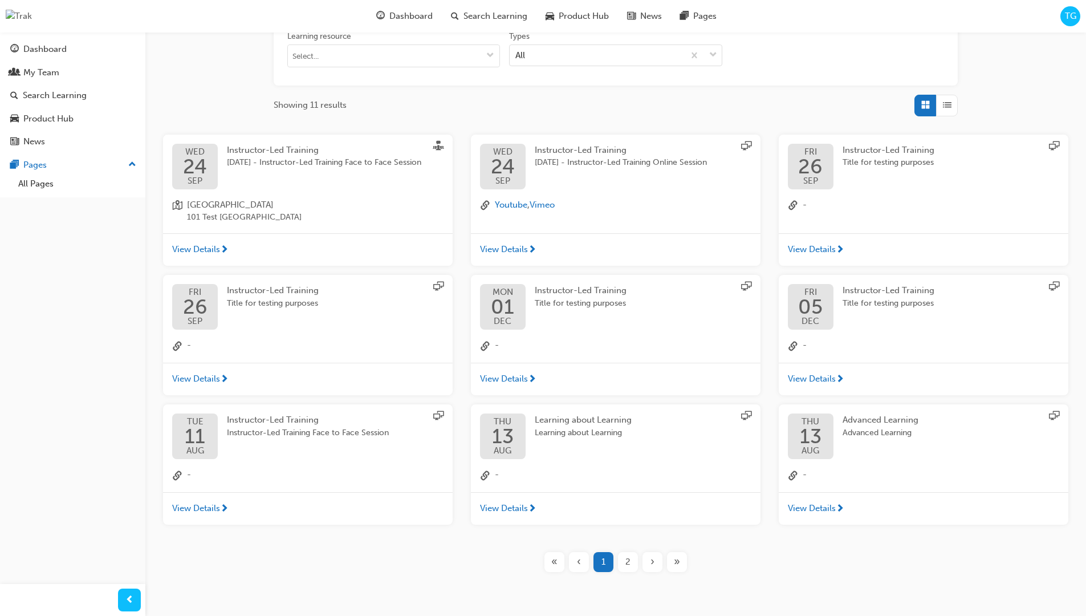 The width and height of the screenshot is (1086, 616). Describe the element at coordinates (603, 562) in the screenshot. I see `button: Page 1` at that location.